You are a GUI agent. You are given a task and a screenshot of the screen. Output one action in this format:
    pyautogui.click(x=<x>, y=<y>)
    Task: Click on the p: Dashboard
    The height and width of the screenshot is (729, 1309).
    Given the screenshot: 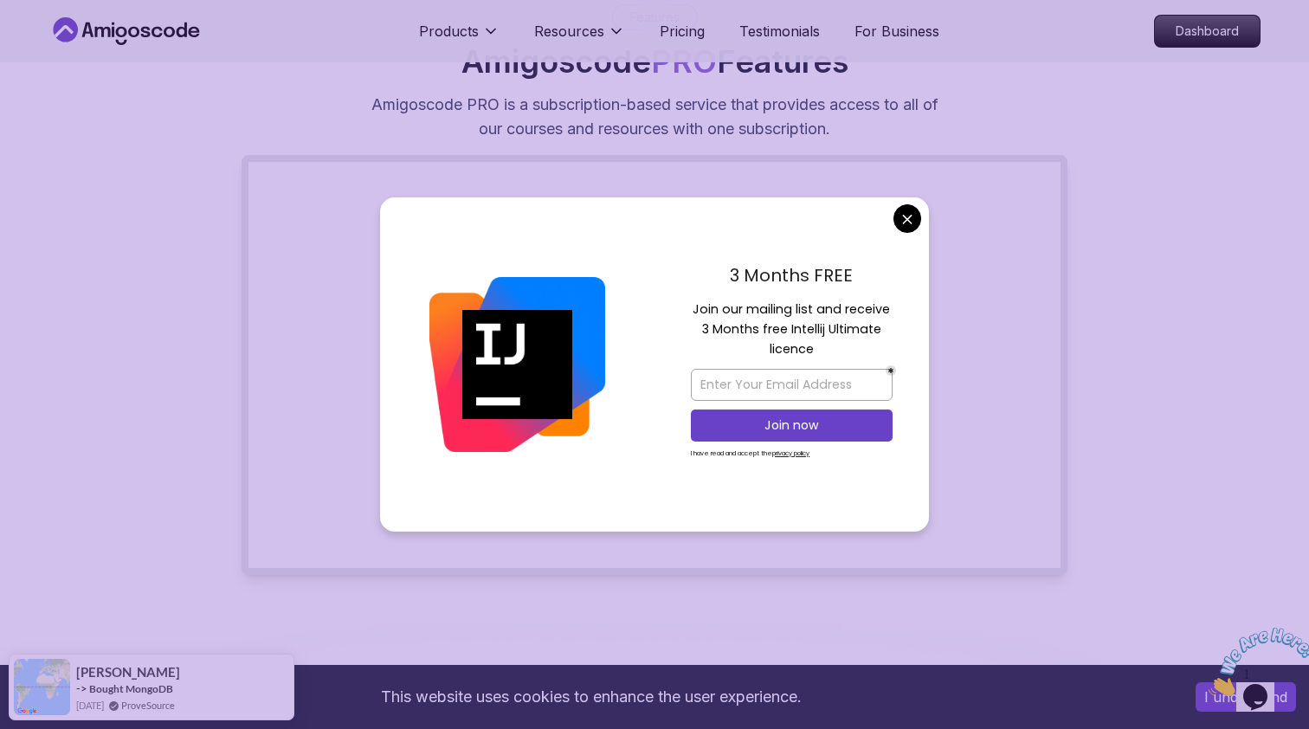 What is the action you would take?
    pyautogui.click(x=1207, y=31)
    